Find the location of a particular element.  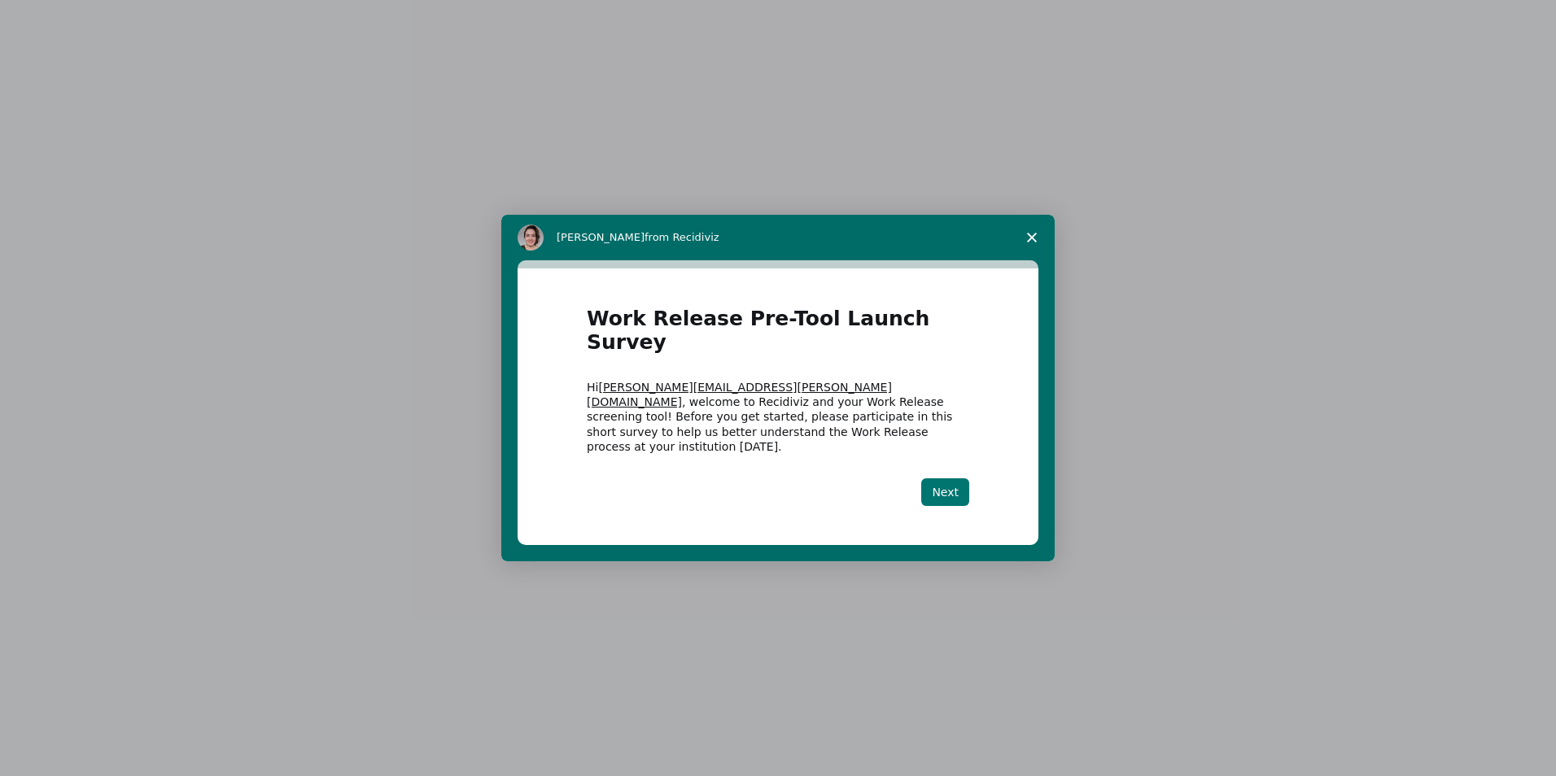

button: Next is located at coordinates (945, 492).